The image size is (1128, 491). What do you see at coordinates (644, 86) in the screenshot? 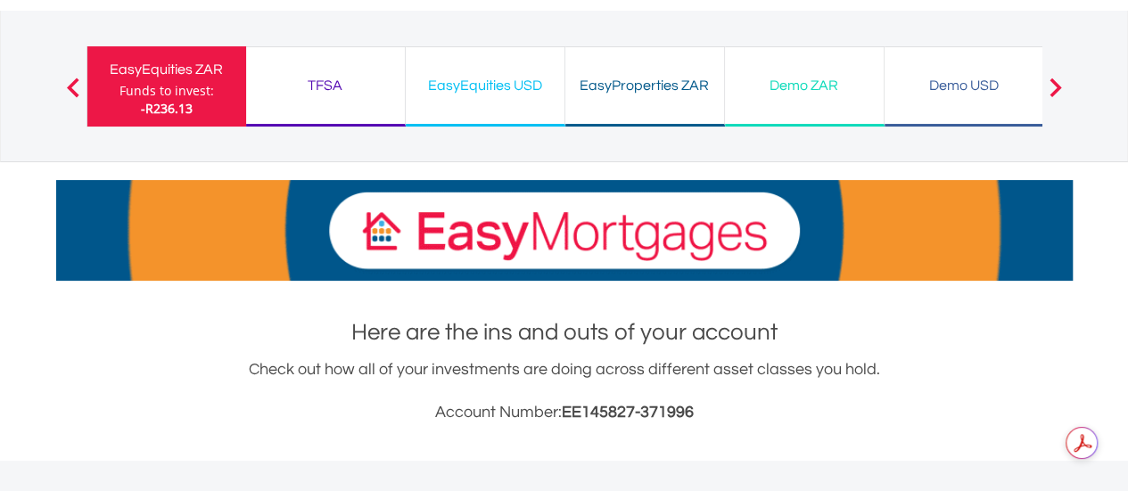
I see `div: EasyProperties ZAR` at bounding box center [644, 86].